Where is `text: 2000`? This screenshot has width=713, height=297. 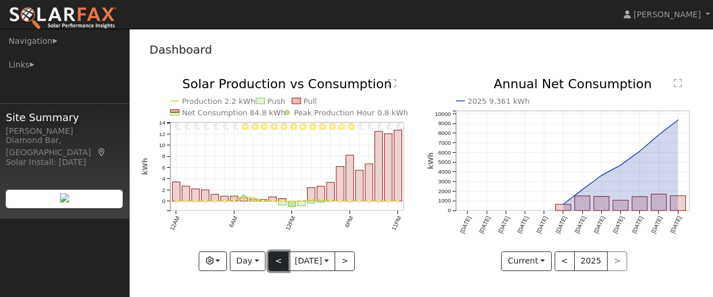
text: 2000 is located at coordinates (445, 191).